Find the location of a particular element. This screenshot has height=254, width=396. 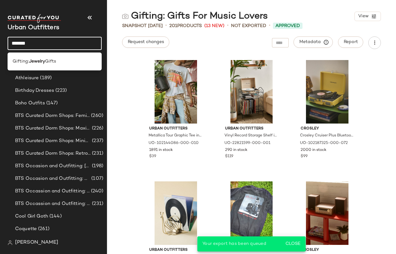

button: View is located at coordinates (368, 16).